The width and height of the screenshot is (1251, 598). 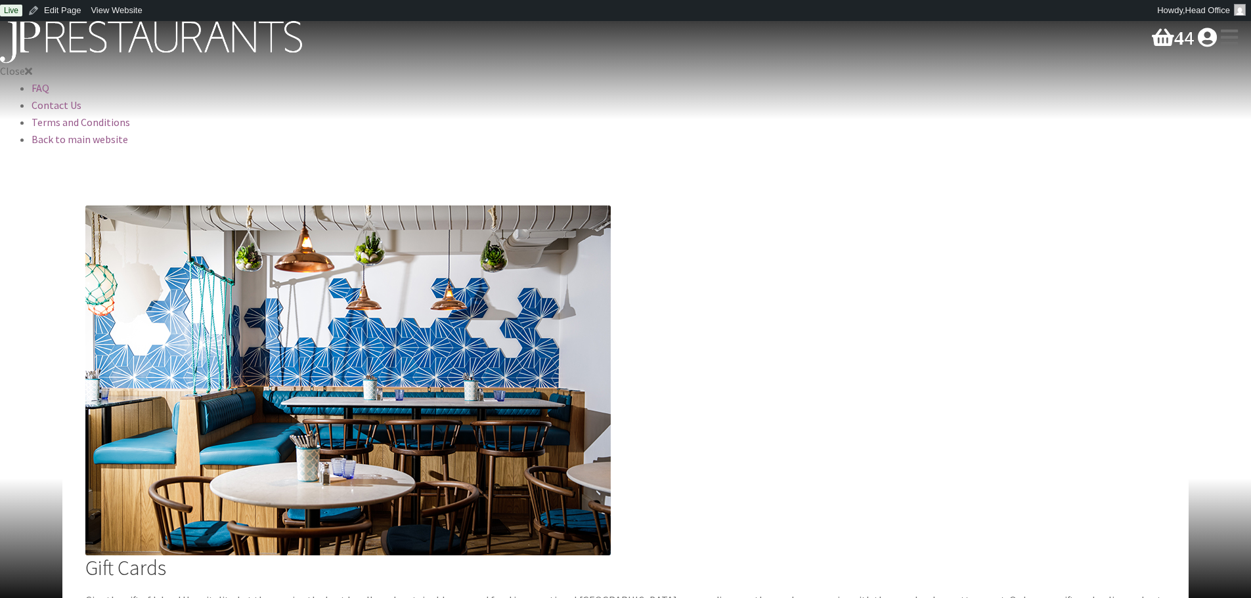 What do you see at coordinates (79, 139) in the screenshot?
I see `a: Back to main website` at bounding box center [79, 139].